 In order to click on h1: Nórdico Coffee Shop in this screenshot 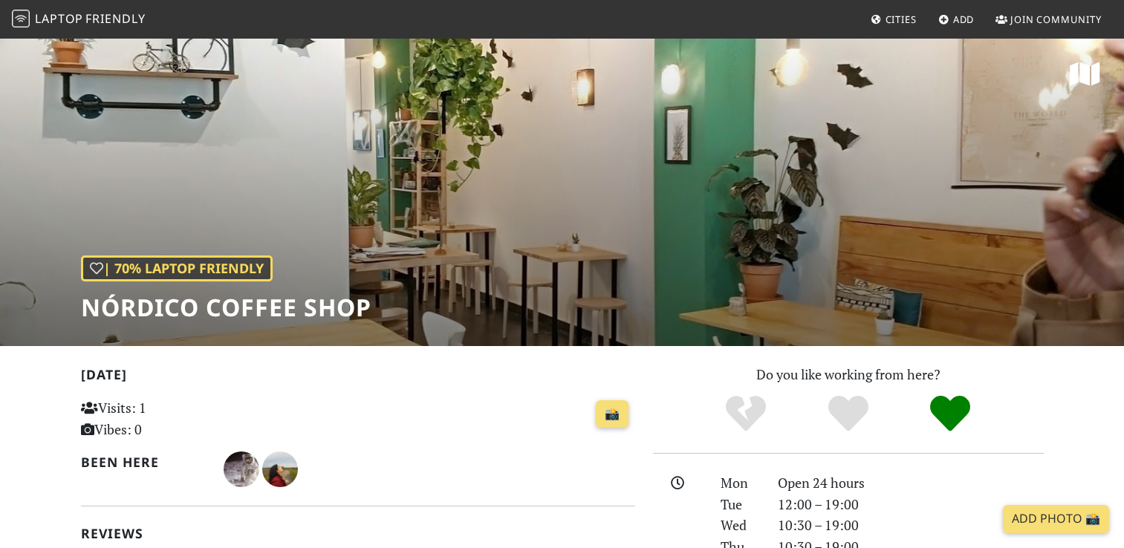, I will do `click(226, 307)`.